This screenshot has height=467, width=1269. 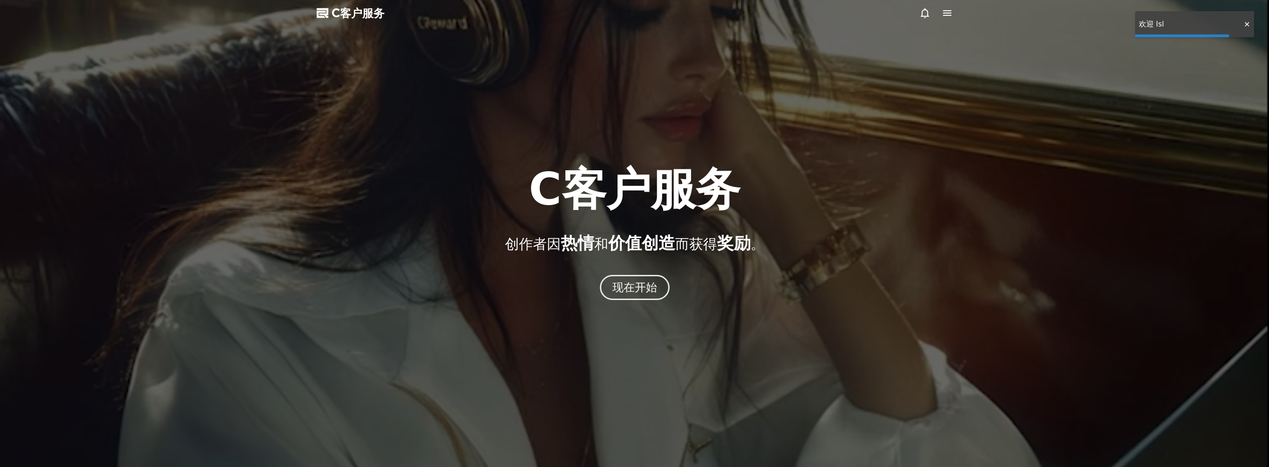 I want to click on span: 热情, so click(x=577, y=243).